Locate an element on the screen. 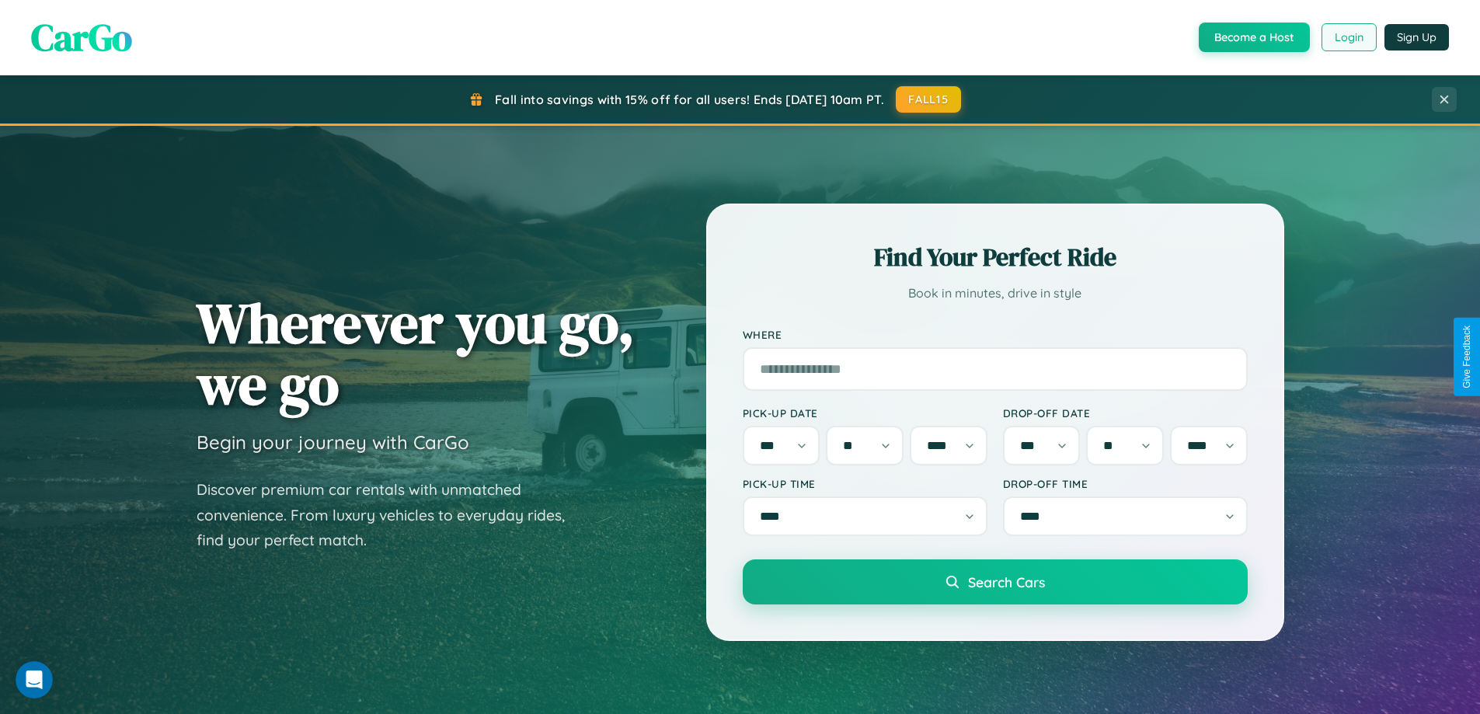 The width and height of the screenshot is (1480, 714). p: Discover premium car rentals with unmatched convenience. From luxury vehicles to everyday rides, ... is located at coordinates (391, 515).